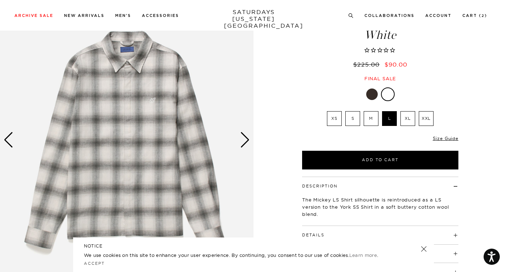 This screenshot has height=272, width=507. I want to click on p: The Mickey LS Shirt silhouette is reintroduced as a LS version to the York SS Shirt in a soft but..., so click(381, 207).